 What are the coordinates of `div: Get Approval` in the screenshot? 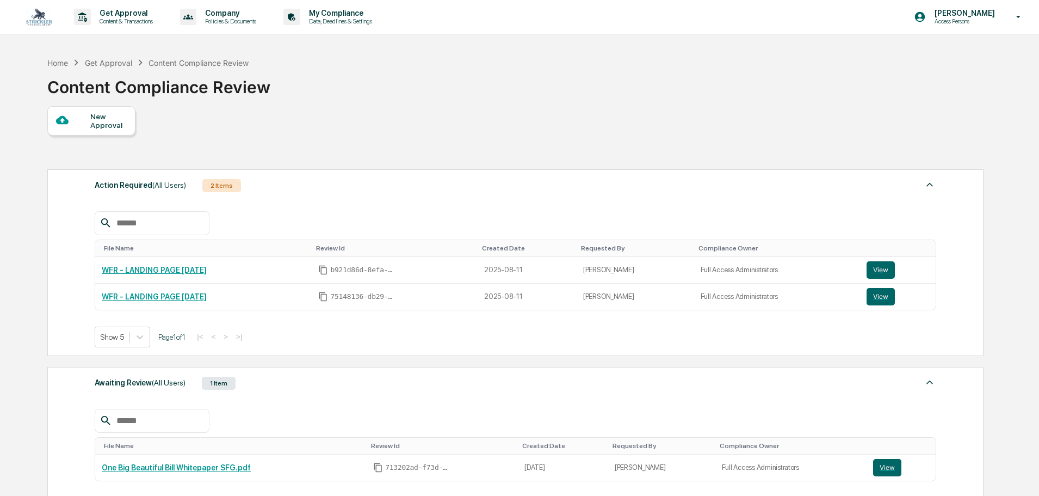 It's located at (108, 63).